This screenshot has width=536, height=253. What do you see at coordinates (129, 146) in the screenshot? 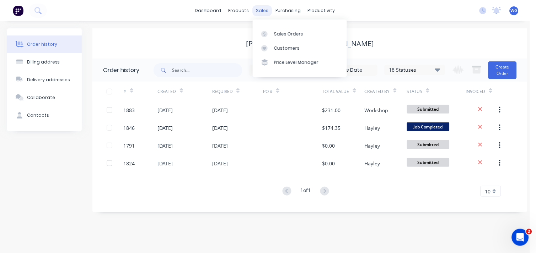
I see `div: 1791` at bounding box center [129, 146].